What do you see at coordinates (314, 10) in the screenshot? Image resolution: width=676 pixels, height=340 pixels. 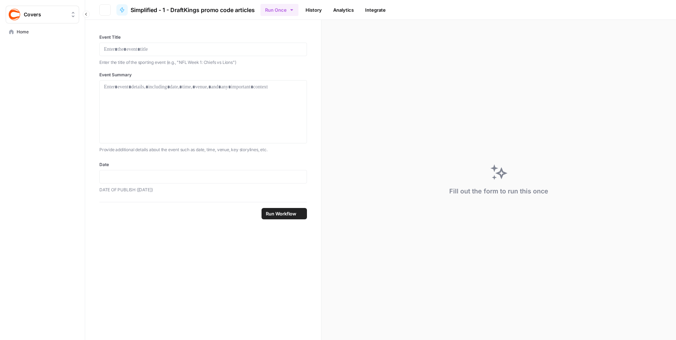 I see `a: History` at bounding box center [314, 10].